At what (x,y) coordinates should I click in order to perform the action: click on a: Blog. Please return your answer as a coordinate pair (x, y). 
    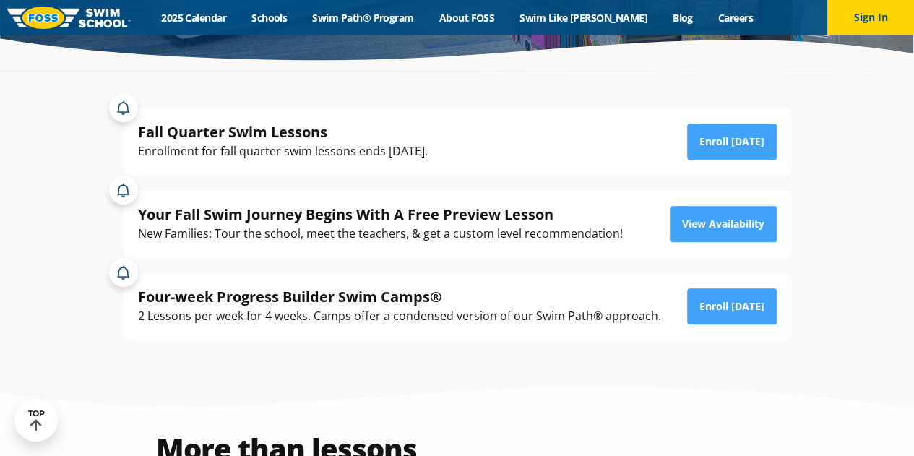
    Looking at the image, I should click on (682, 17).